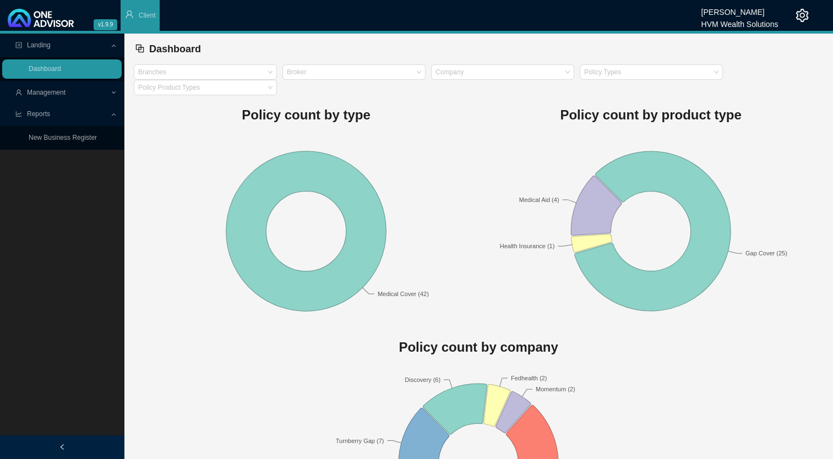  Describe the element at coordinates (802, 15) in the screenshot. I see `span: setting` at that location.